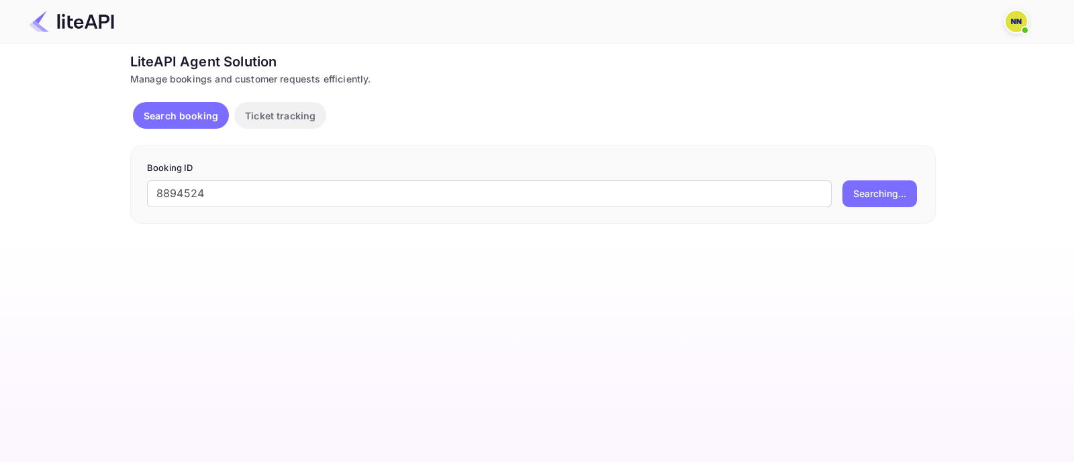  What do you see at coordinates (533, 62) in the screenshot?
I see `div: LiteAPI Agent Solution` at bounding box center [533, 62].